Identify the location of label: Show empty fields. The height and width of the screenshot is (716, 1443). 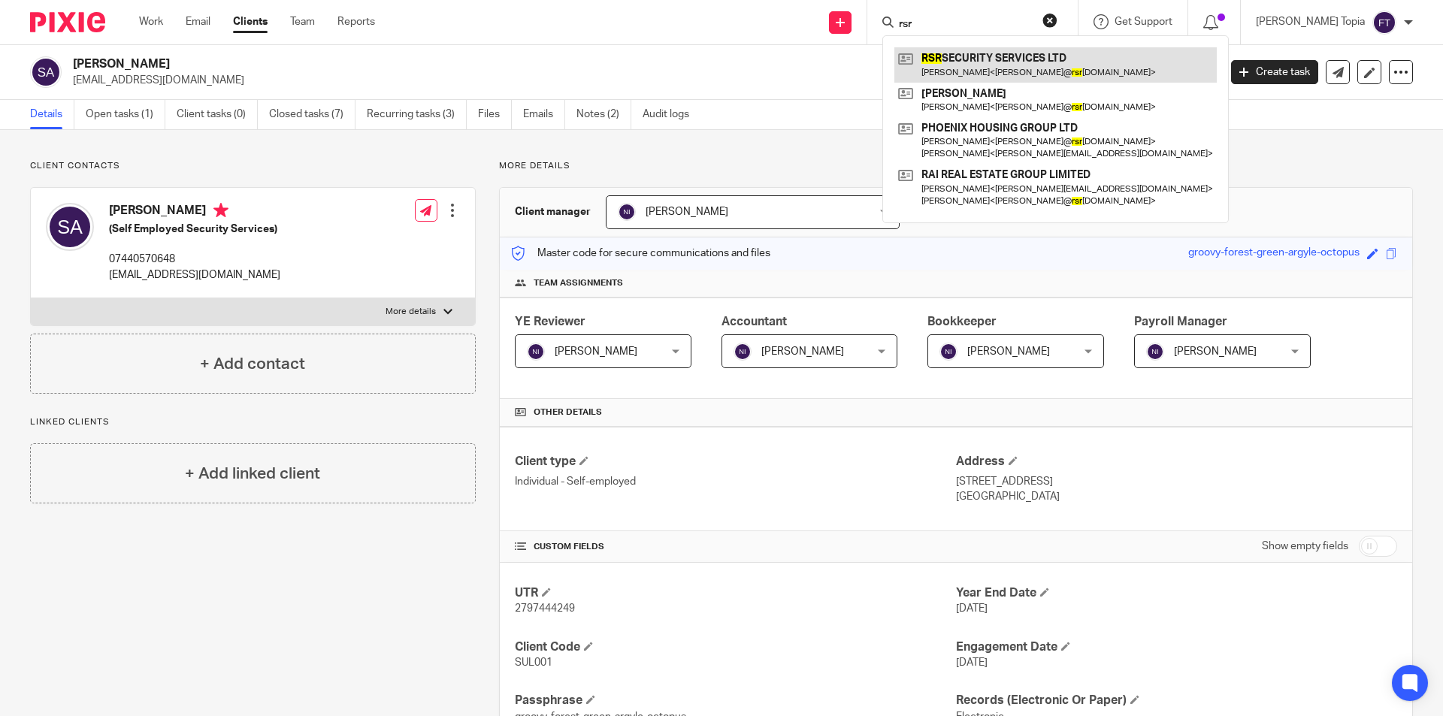
(1305, 547).